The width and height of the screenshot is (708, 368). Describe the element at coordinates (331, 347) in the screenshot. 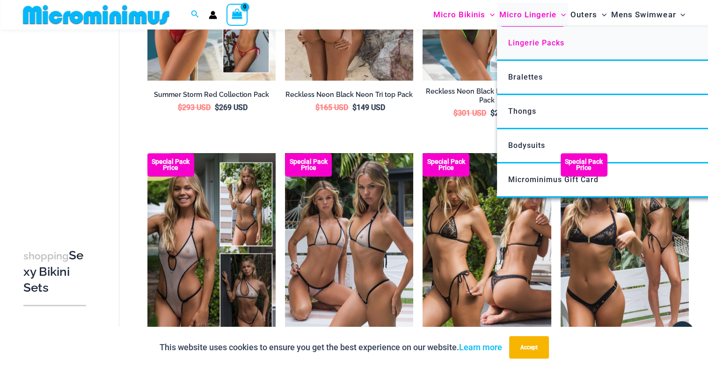

I see `p: This website uses cookies to ensure you get the best experience on our website.` at that location.